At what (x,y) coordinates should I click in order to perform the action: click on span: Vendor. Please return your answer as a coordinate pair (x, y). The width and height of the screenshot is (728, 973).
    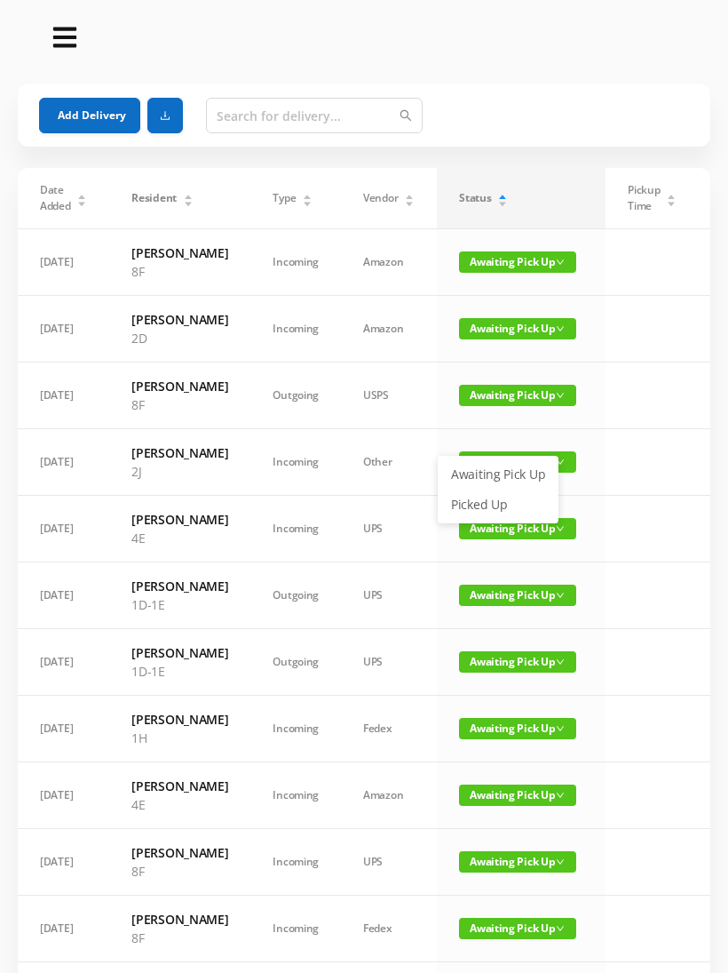
    Looking at the image, I should click on (380, 198).